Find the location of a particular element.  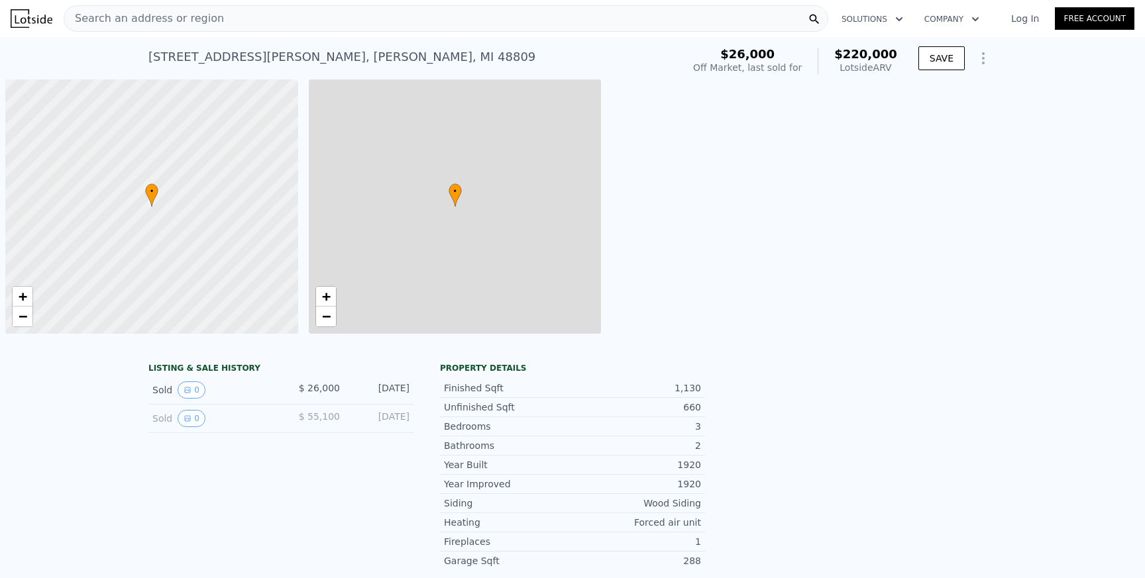

div: 2 is located at coordinates (637, 446).